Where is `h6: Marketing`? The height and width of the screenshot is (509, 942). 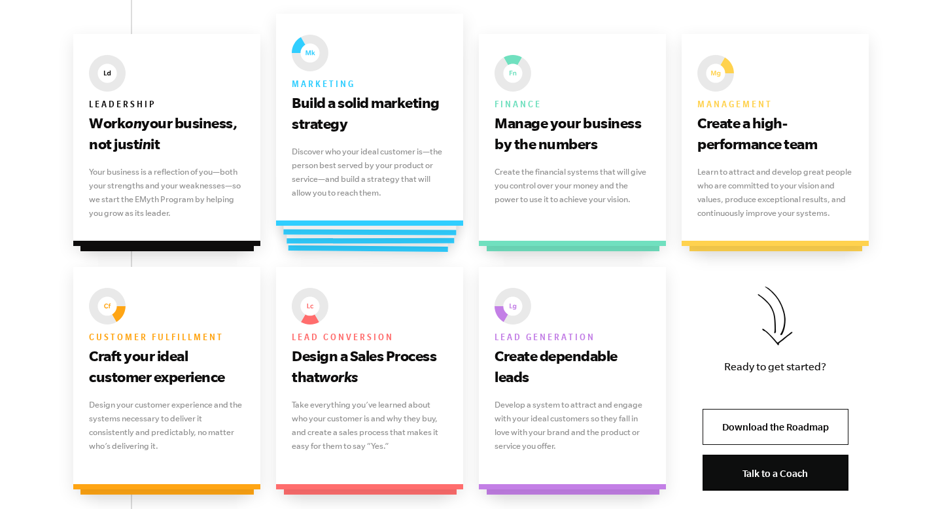
h6: Marketing is located at coordinates (370, 84).